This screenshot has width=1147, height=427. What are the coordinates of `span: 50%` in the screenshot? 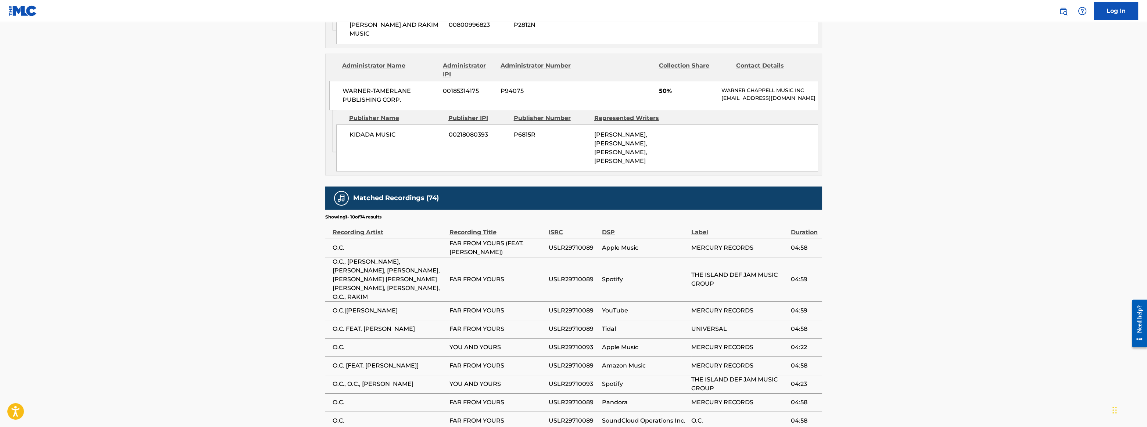 It's located at (687, 91).